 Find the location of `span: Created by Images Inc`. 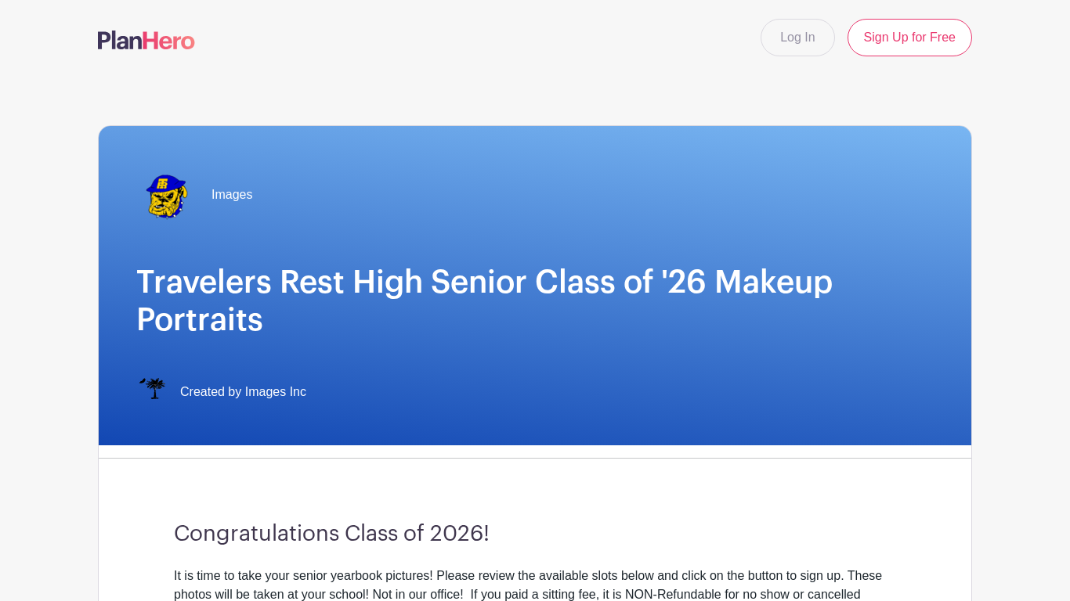

span: Created by Images Inc is located at coordinates (243, 392).